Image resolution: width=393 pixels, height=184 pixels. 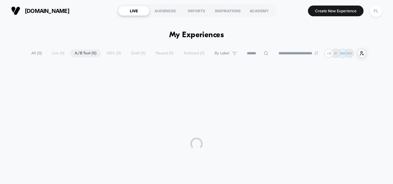 What do you see at coordinates (165, 11) in the screenshot?
I see `div: AUDIENCES` at bounding box center [165, 11].